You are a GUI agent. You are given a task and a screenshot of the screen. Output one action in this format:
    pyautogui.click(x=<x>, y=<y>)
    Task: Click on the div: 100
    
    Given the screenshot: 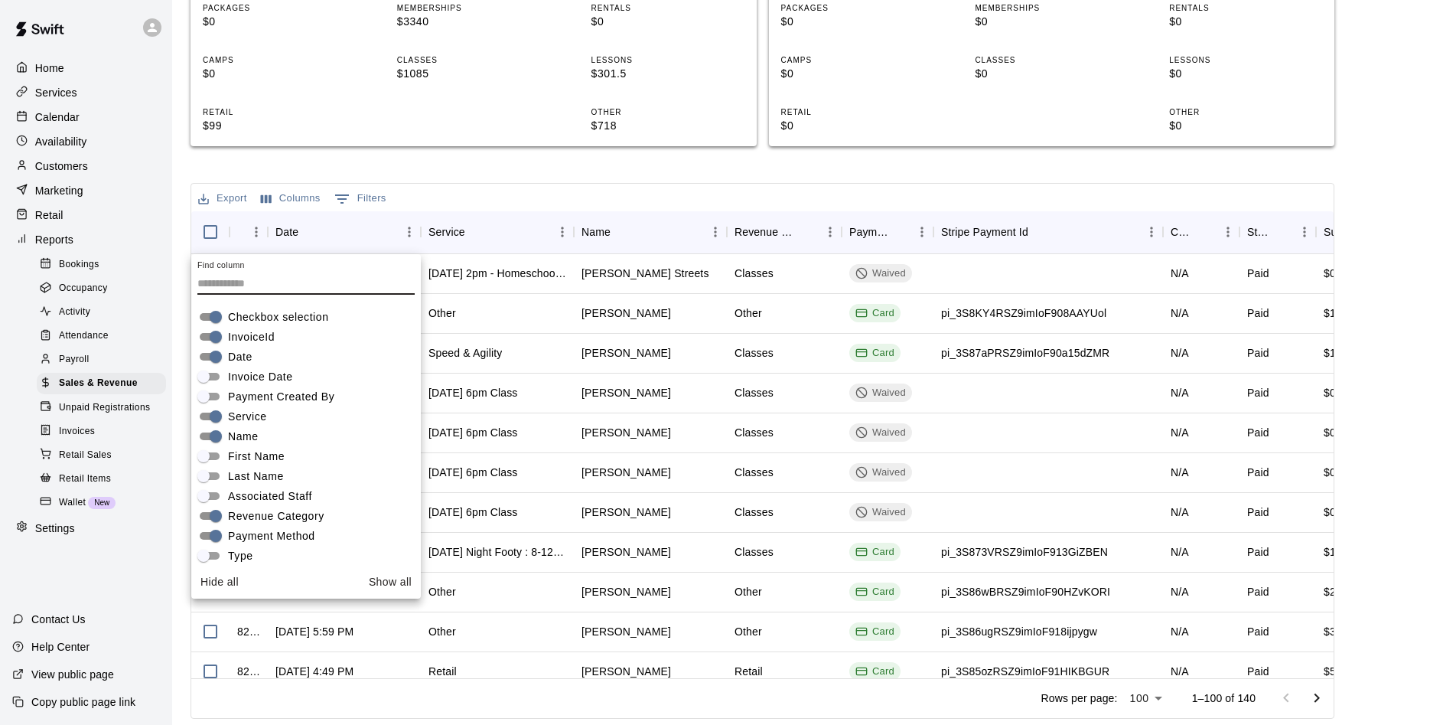 What is the action you would take?
    pyautogui.click(x=1145, y=698)
    